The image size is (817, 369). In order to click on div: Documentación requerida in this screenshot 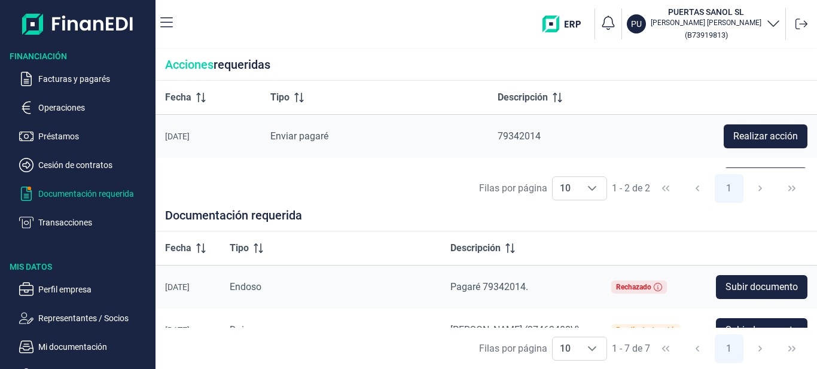, I will do `click(486, 220)`.